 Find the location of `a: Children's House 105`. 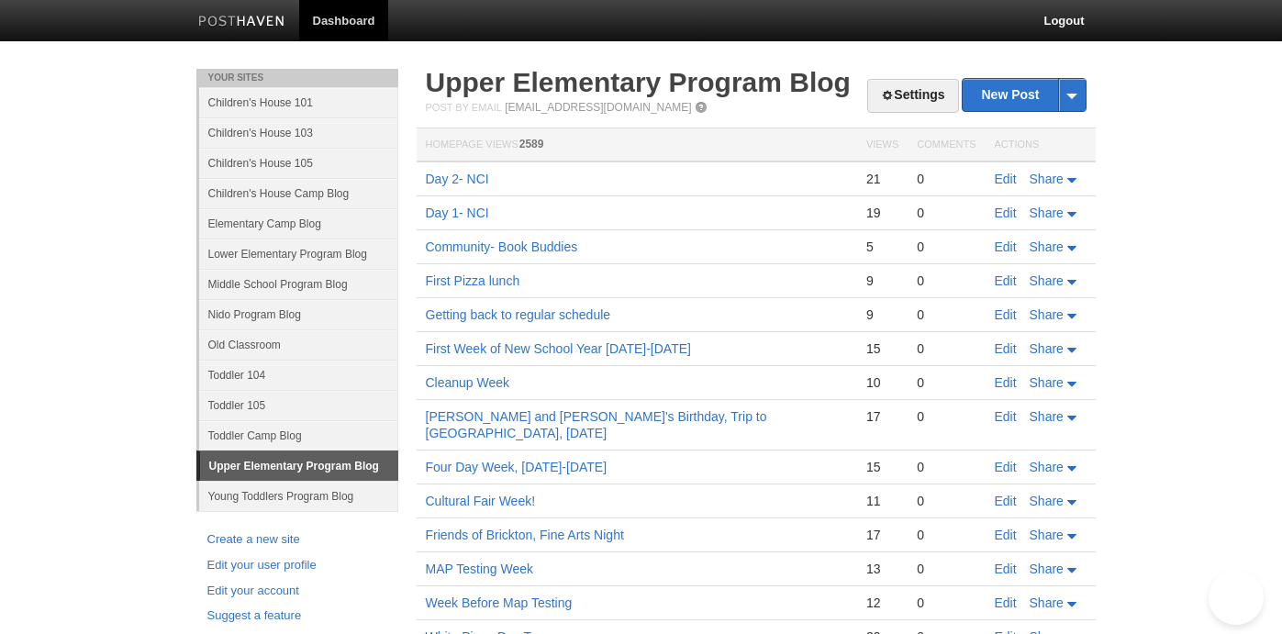

a: Children's House 105 is located at coordinates (298, 162).